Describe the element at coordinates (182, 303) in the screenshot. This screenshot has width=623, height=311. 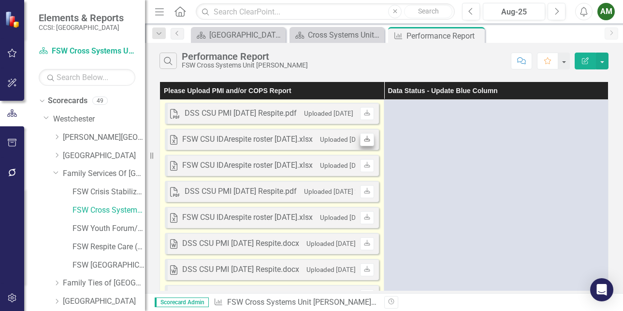
I see `span: Scorecard Admin` at that location.